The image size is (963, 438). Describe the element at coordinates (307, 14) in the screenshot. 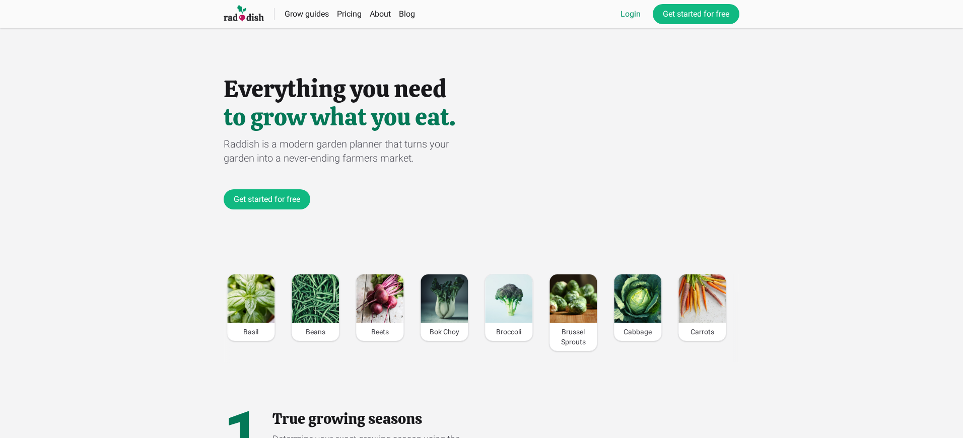

I see `a: Grow guides` at that location.